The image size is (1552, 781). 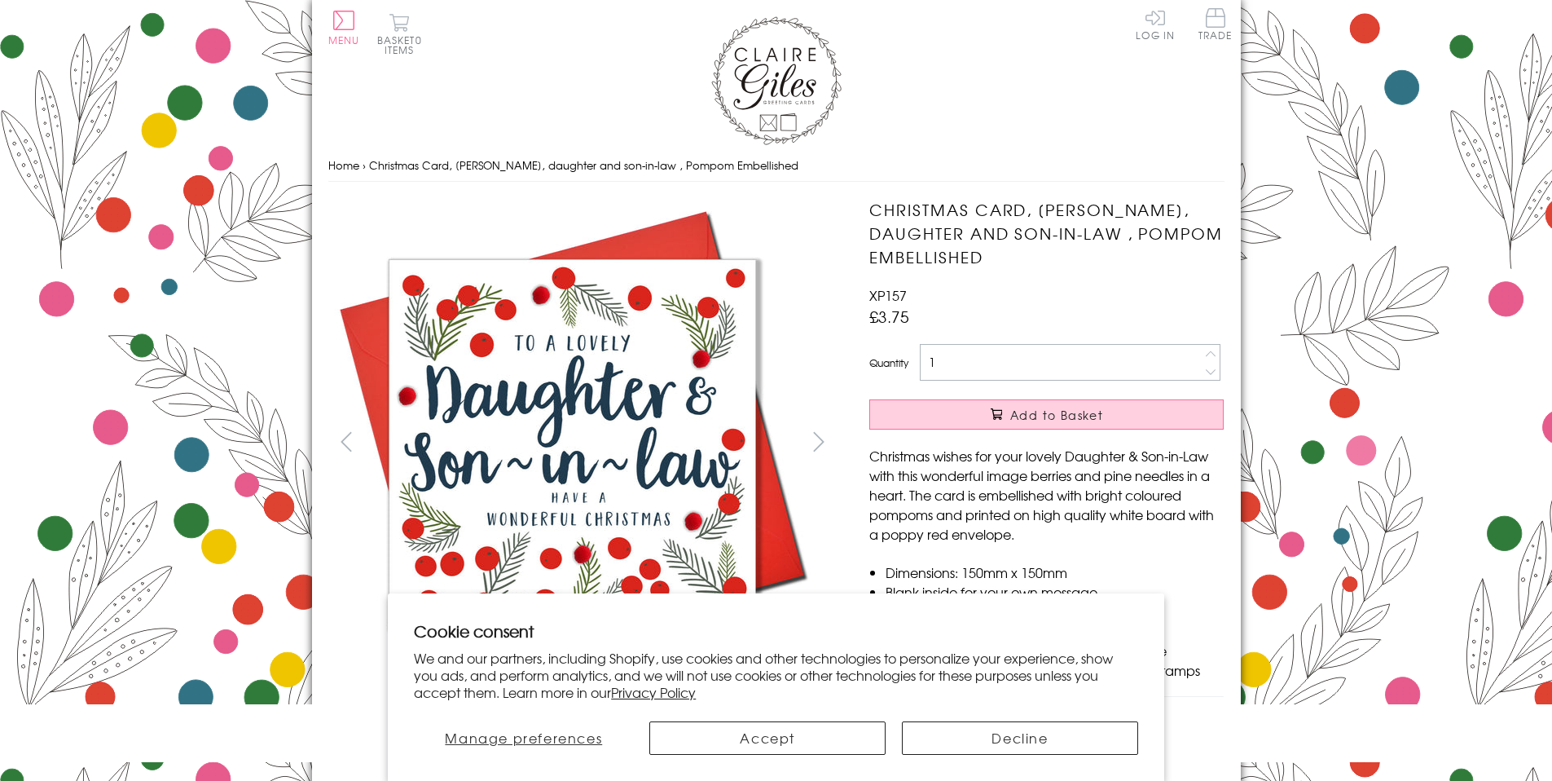 What do you see at coordinates (818, 441) in the screenshot?
I see `button: next` at bounding box center [818, 441].